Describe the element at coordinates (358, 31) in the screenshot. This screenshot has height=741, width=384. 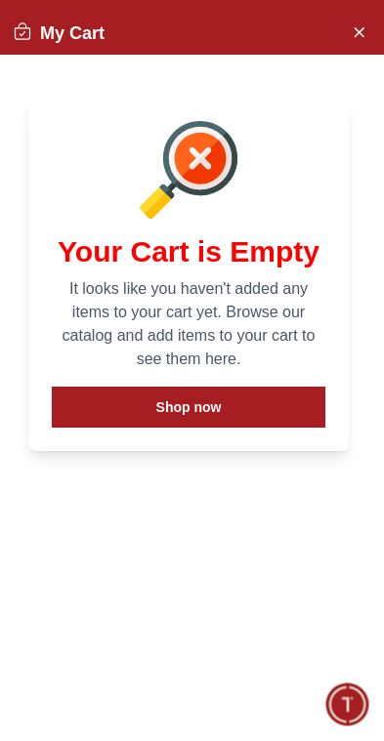
I see `button: Close Account` at that location.